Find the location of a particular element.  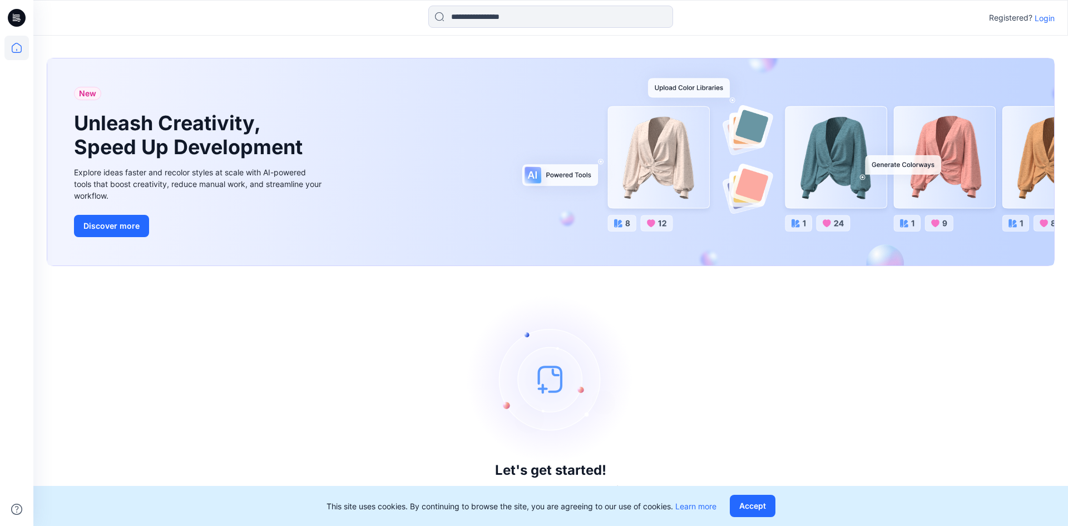

p: Registered? is located at coordinates (1011, 18).